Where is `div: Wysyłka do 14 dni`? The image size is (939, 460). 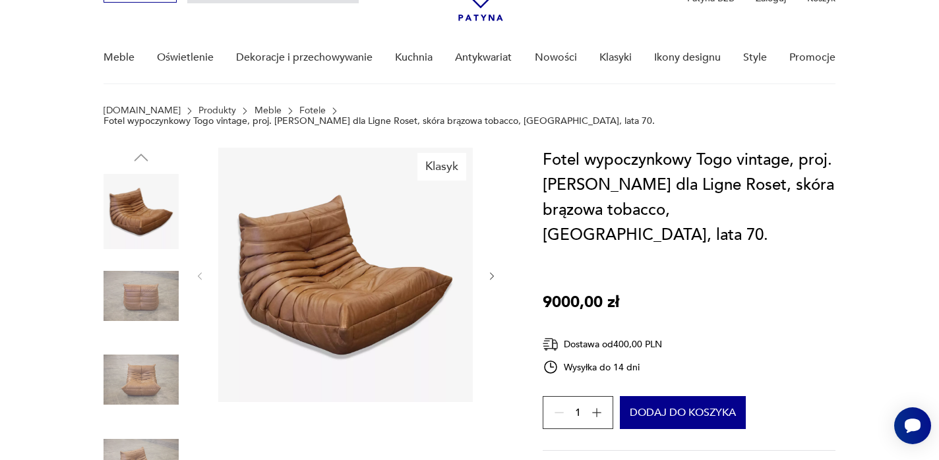 div: Wysyłka do 14 dni is located at coordinates (602, 367).